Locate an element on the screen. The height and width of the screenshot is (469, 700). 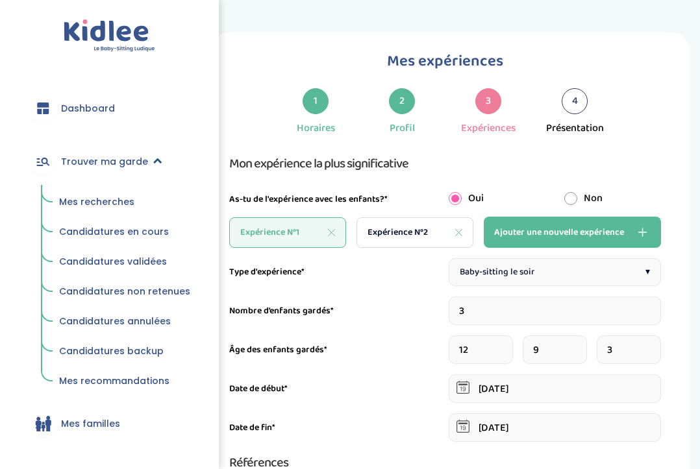
a: Trouver ma garde is located at coordinates (109, 162).